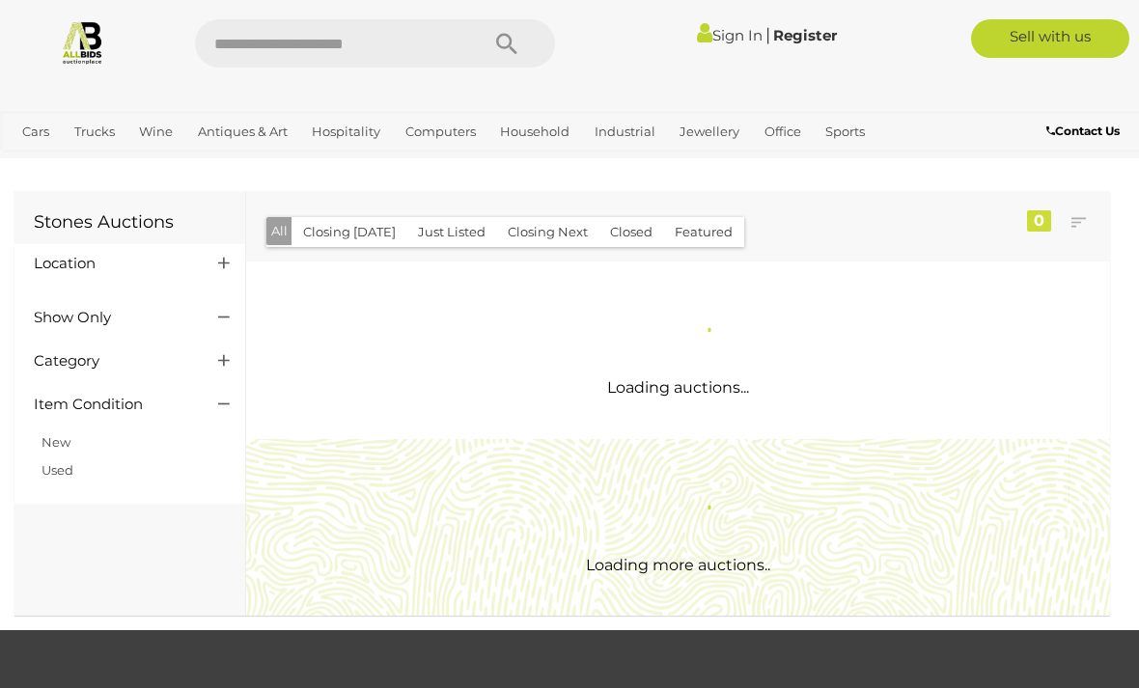  Describe the element at coordinates (111, 361) in the screenshot. I see `h4: Category` at that location.